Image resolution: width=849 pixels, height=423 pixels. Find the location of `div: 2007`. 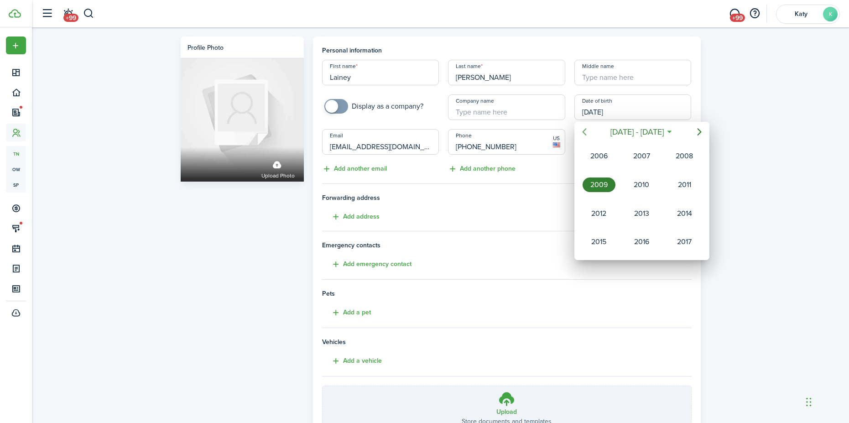

div: 2007 is located at coordinates (641, 156).